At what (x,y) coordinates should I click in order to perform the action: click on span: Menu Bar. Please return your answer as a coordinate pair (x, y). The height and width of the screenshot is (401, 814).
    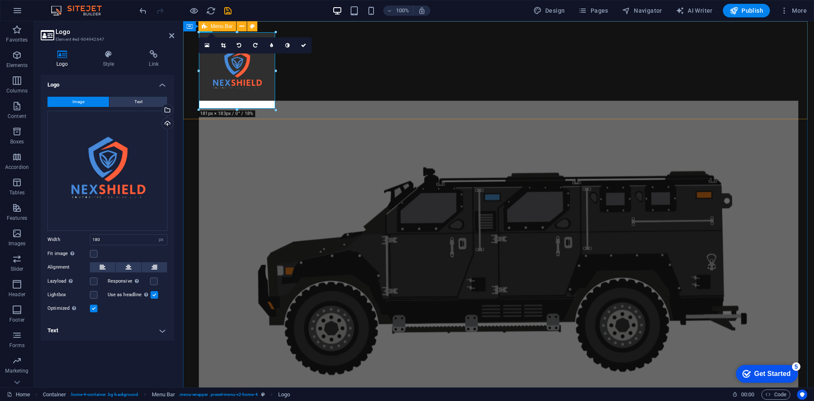
    Looking at the image, I should click on (222, 26).